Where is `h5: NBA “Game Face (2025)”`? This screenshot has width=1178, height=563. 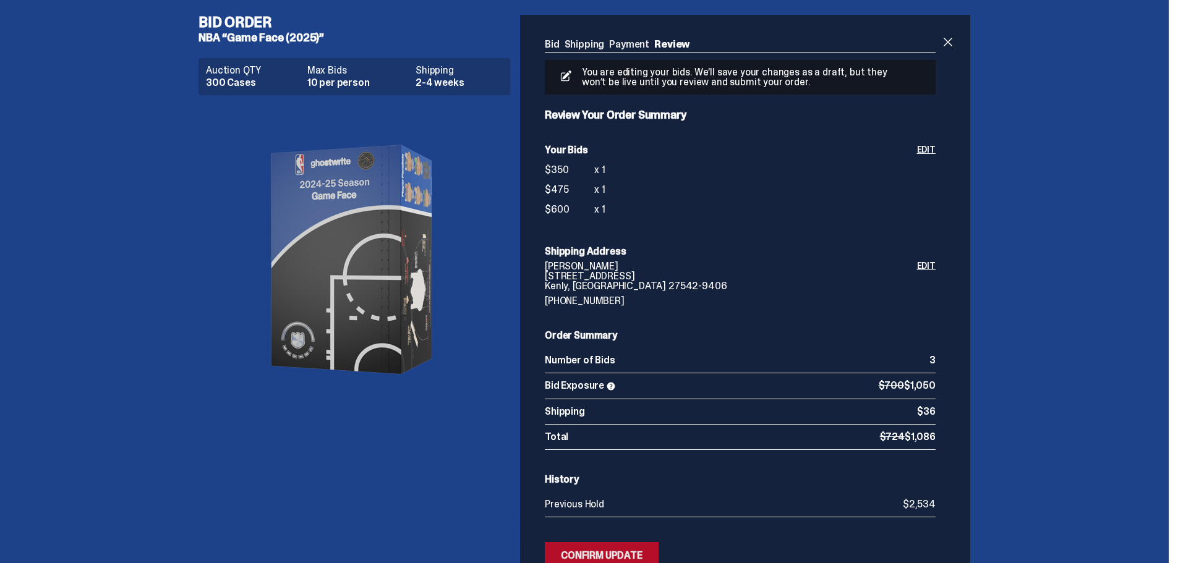
h5: NBA “Game Face (2025)” is located at coordinates (359, 38).